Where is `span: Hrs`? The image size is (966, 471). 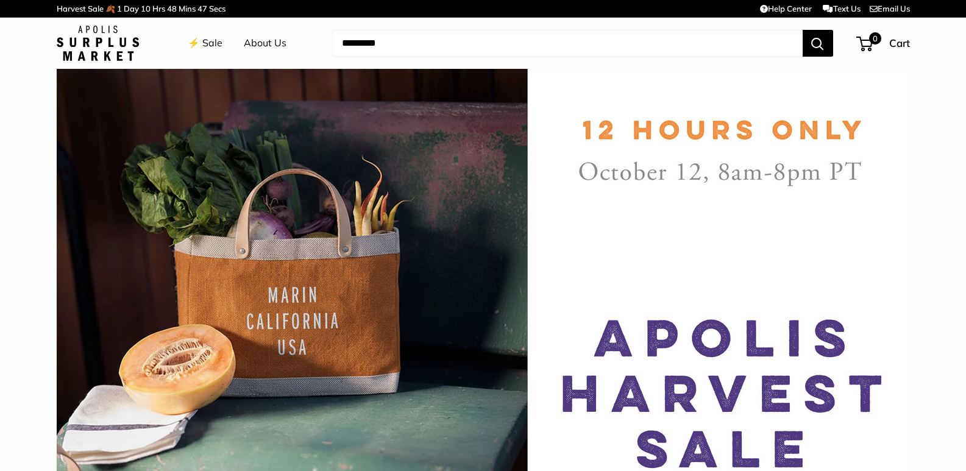 span: Hrs is located at coordinates (158, 9).